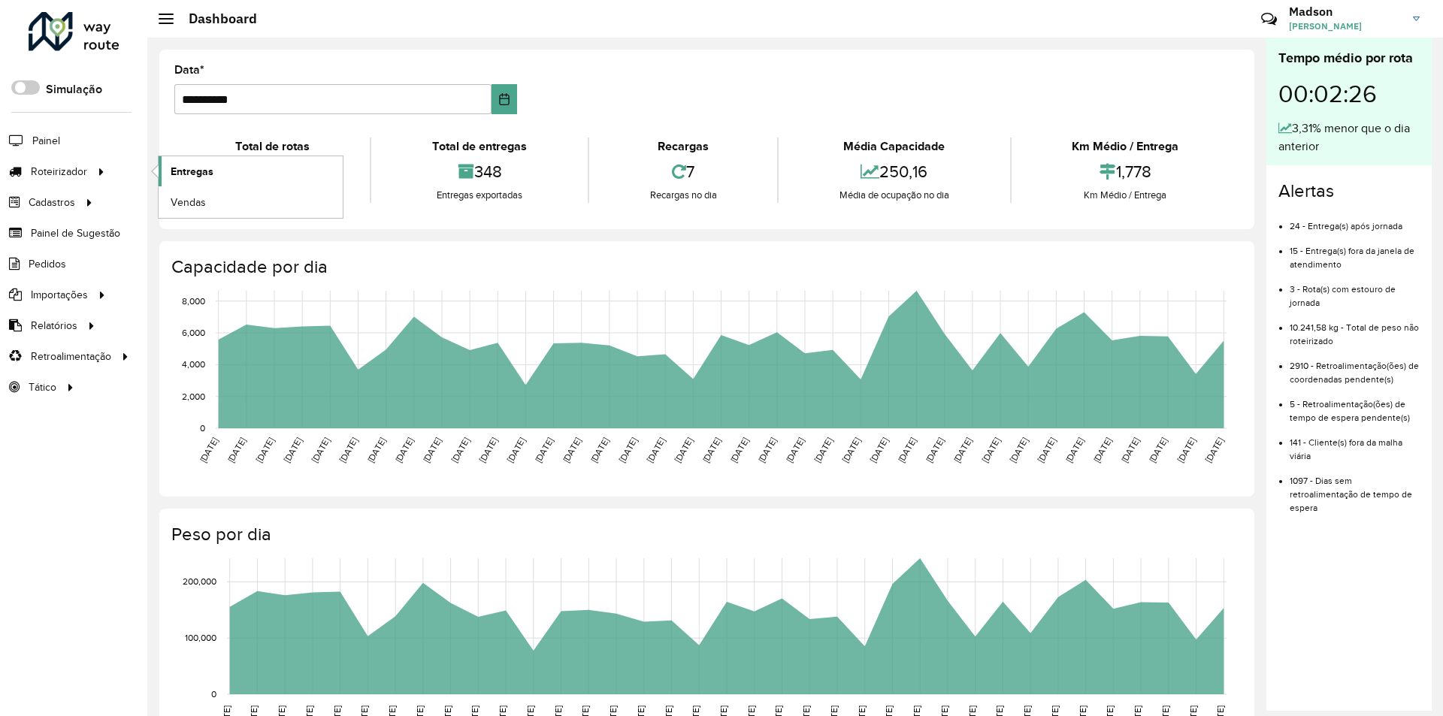 The image size is (1443, 716). Describe the element at coordinates (1354, 443) in the screenshot. I see `li: 141 - Cliente(s) fora da malha viária` at that location.